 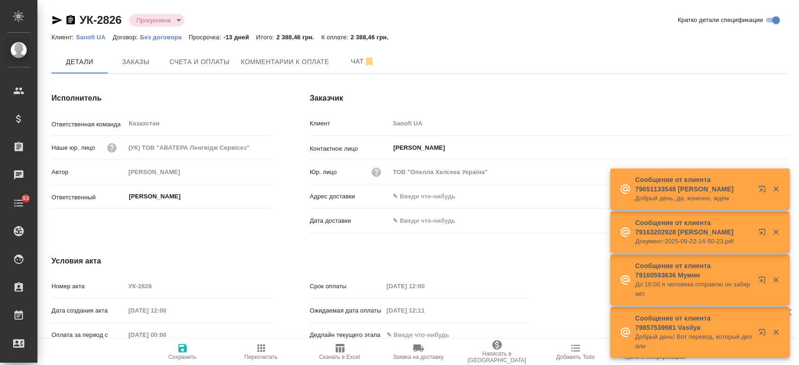 What do you see at coordinates (350, 197) in the screenshot?
I see `p: Адрес доставки` at bounding box center [350, 197].